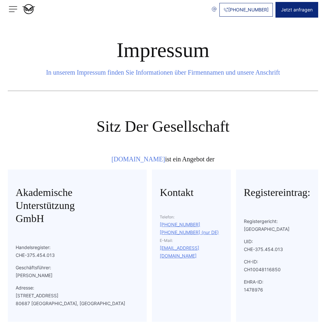 The height and width of the screenshot is (326, 326). What do you see at coordinates (40, 206) in the screenshot?
I see `h2: Akademische Unterstützung GmbH` at bounding box center [40, 206].